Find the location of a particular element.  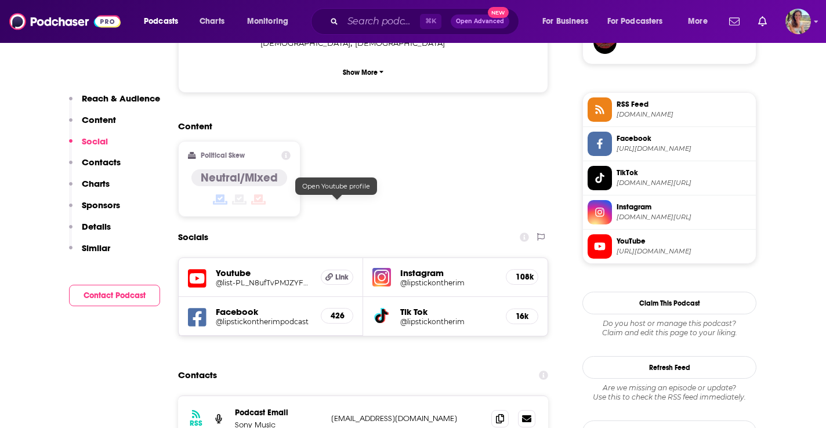

a: Charts is located at coordinates (212, 21).